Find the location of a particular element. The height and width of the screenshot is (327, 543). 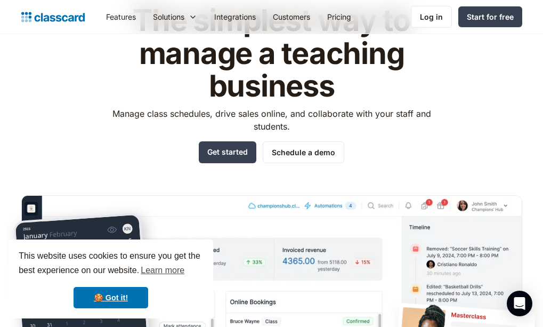

div: Start for free is located at coordinates (490, 17).